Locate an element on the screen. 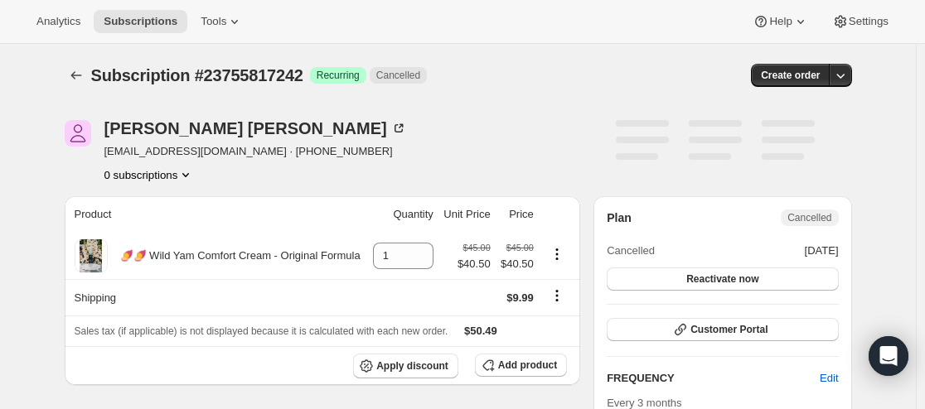 The image size is (925, 409). span: Sales tax (if applicable) is not displayed because it is calculated with each new order. is located at coordinates (261, 331).